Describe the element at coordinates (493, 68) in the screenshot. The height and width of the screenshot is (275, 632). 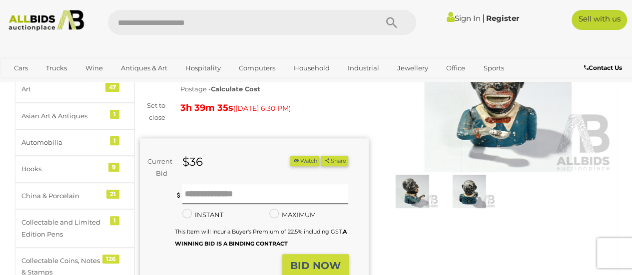
I see `a: Sports` at that location.